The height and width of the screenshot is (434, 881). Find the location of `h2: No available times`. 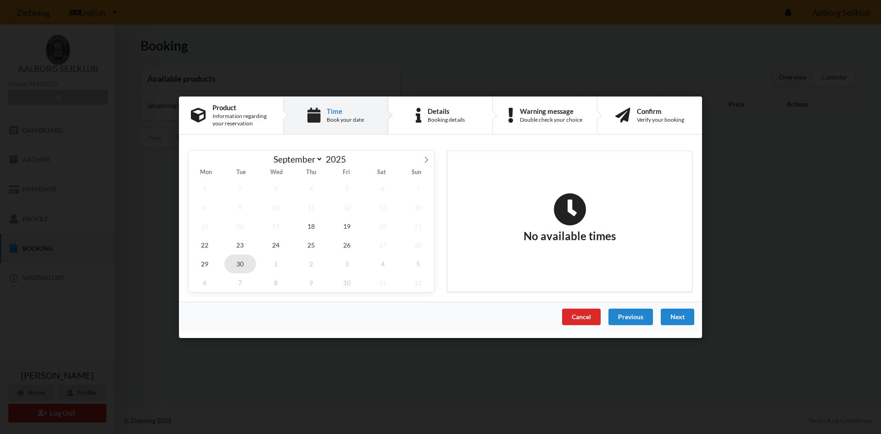

h2: No available times is located at coordinates (569, 218).